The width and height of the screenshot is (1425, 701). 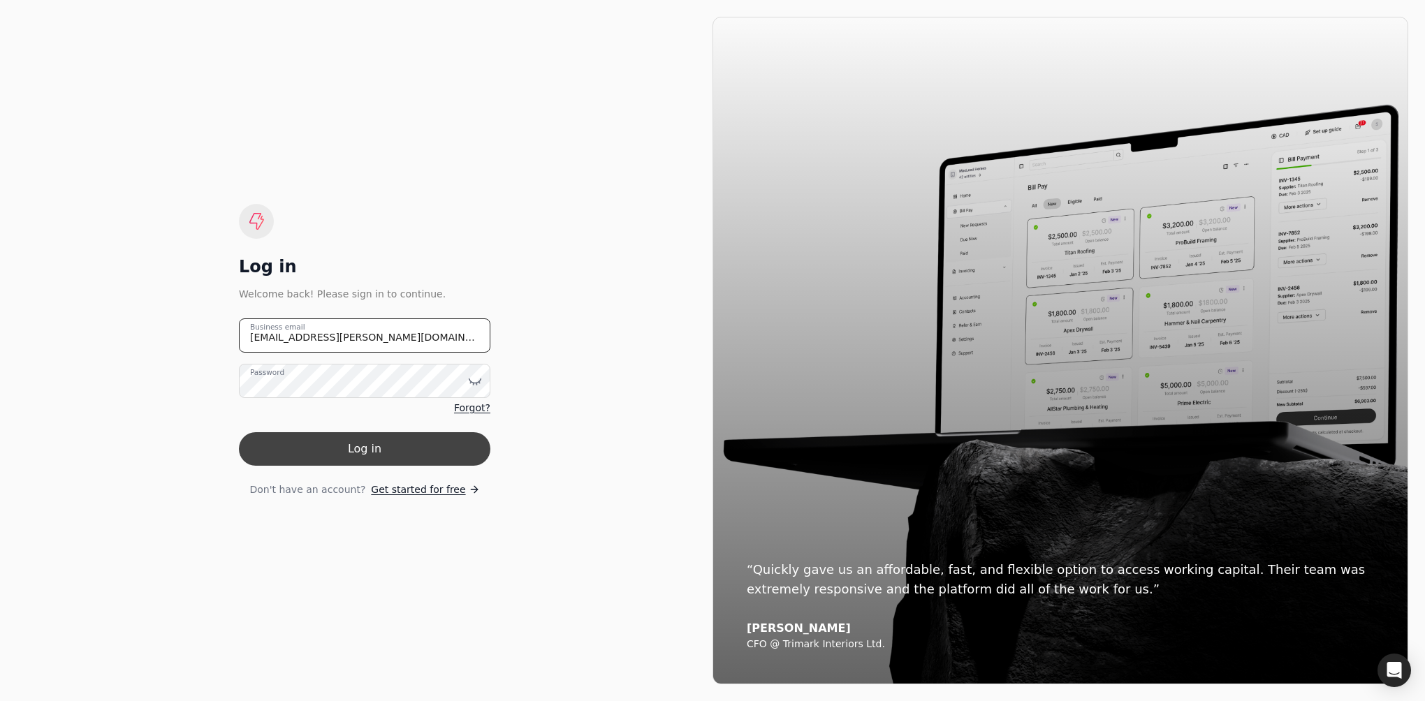 I want to click on a: Get started for free, so click(x=425, y=490).